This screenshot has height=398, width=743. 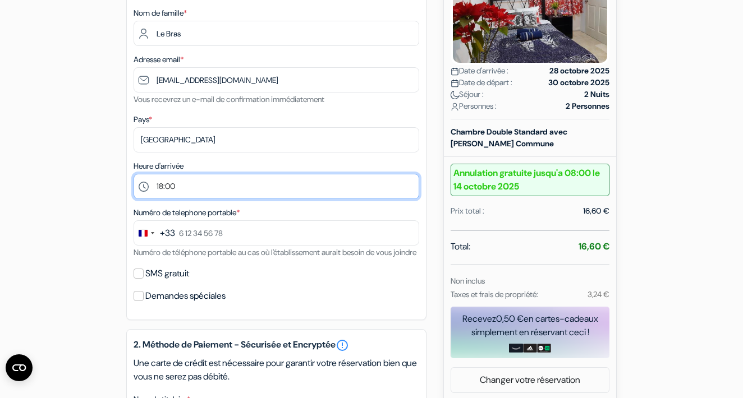 I want to click on label: Numéro de telephone portable, so click(x=186, y=213).